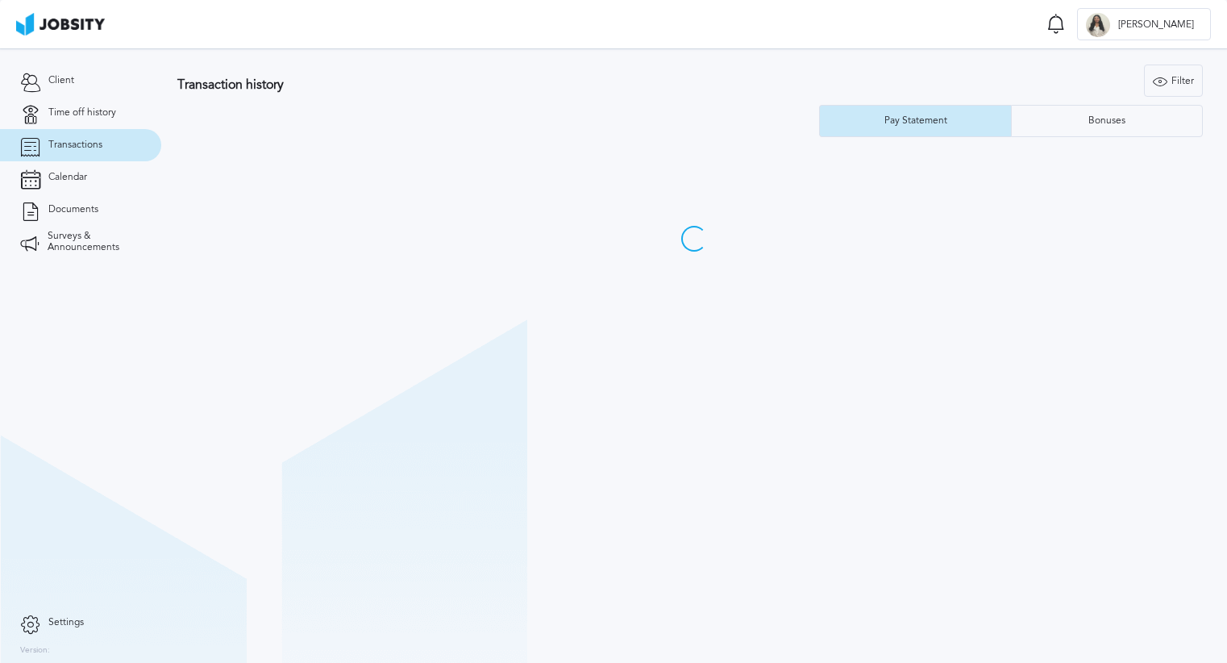 The width and height of the screenshot is (1227, 663). What do you see at coordinates (1173, 81) in the screenshot?
I see `div: Filter` at bounding box center [1173, 81].